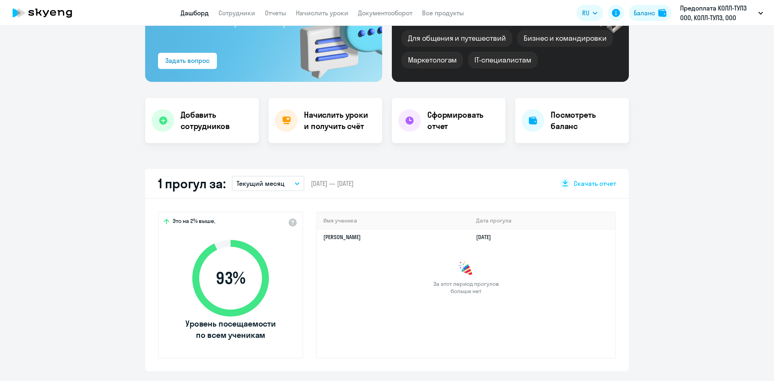 This screenshot has width=774, height=381. I want to click on div: IT-специалистам, so click(503, 60).